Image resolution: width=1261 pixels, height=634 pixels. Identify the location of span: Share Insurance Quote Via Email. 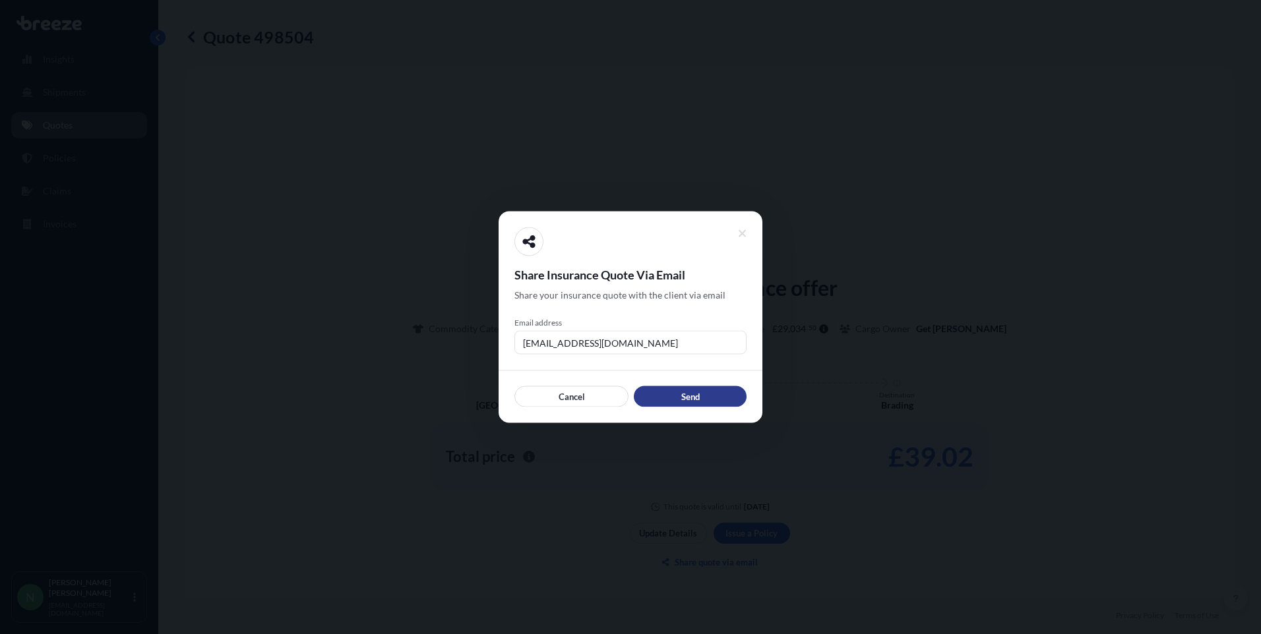
(630, 275).